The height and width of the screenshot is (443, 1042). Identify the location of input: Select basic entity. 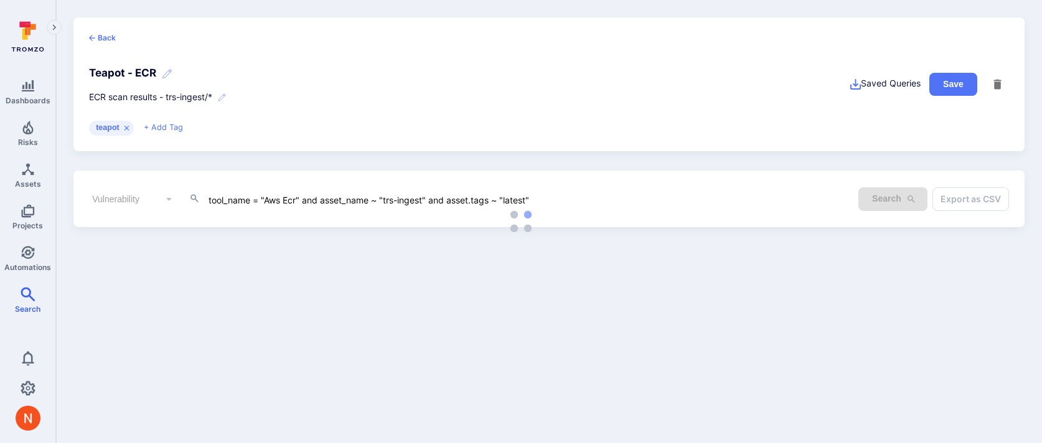
(122, 199).